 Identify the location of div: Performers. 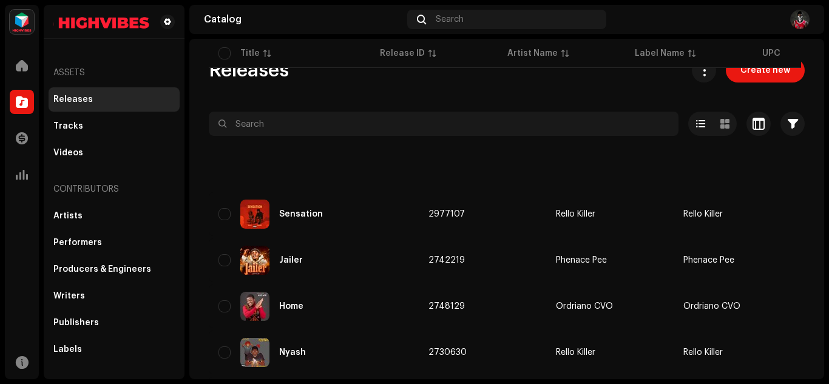
(78, 243).